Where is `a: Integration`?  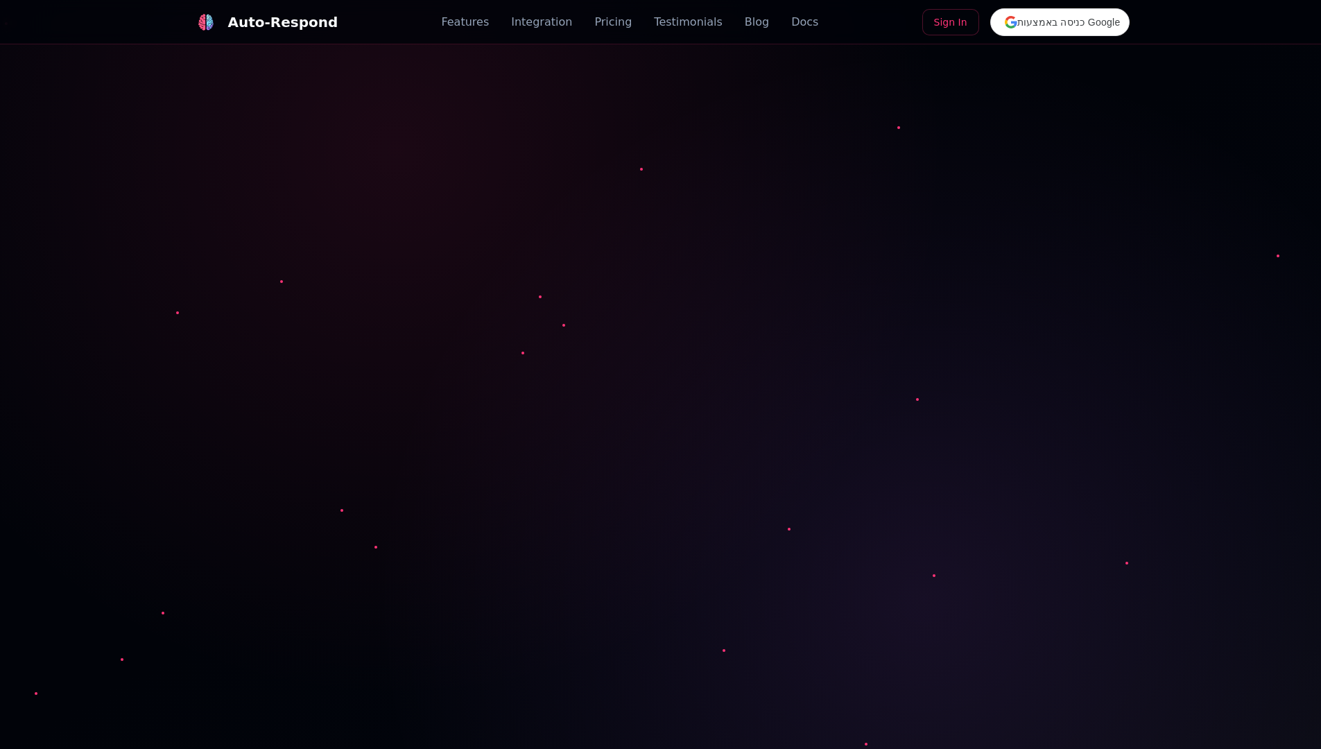 a: Integration is located at coordinates (541, 22).